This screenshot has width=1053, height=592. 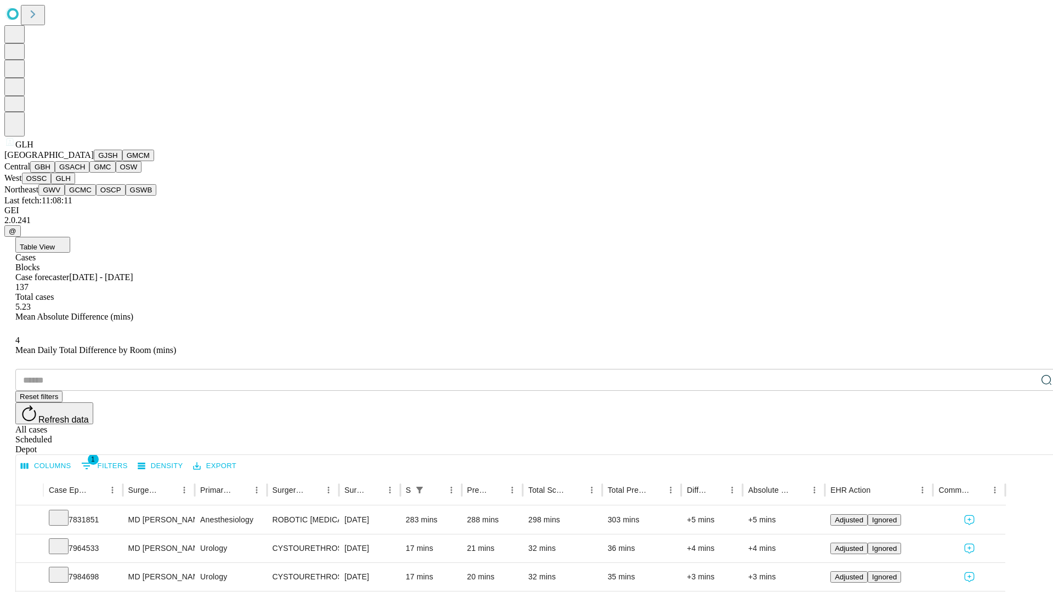 What do you see at coordinates (43, 245) in the screenshot?
I see `button: Table View` at bounding box center [43, 245].